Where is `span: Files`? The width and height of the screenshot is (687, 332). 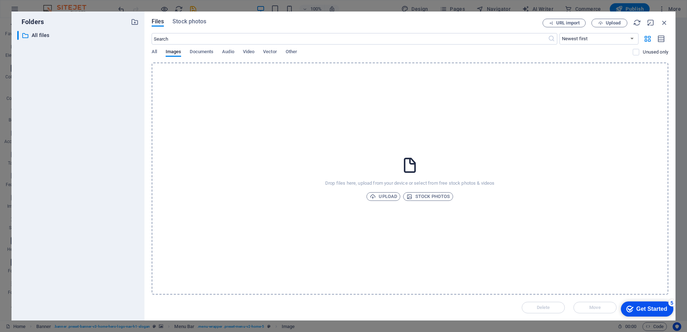
span: Files is located at coordinates (158, 22).